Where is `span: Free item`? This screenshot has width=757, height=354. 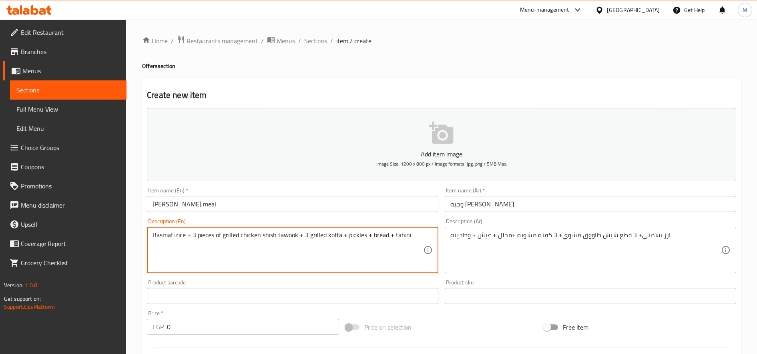
span: Free item is located at coordinates (576, 328).